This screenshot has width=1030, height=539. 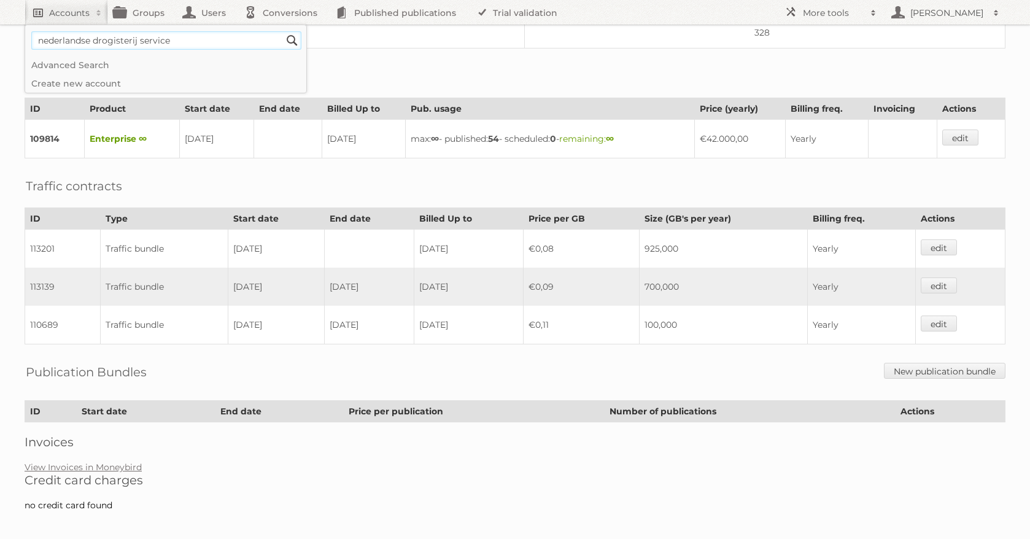 I want to click on strong: 0, so click(x=553, y=139).